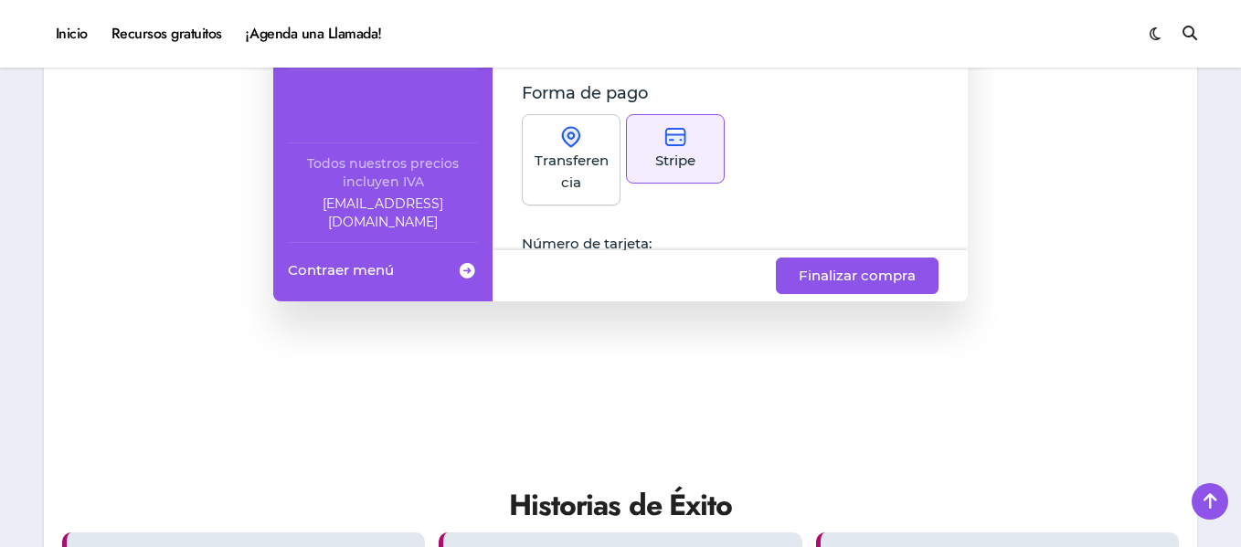  Describe the element at coordinates (857, 276) in the screenshot. I see `button: Finalizar compra` at that location.